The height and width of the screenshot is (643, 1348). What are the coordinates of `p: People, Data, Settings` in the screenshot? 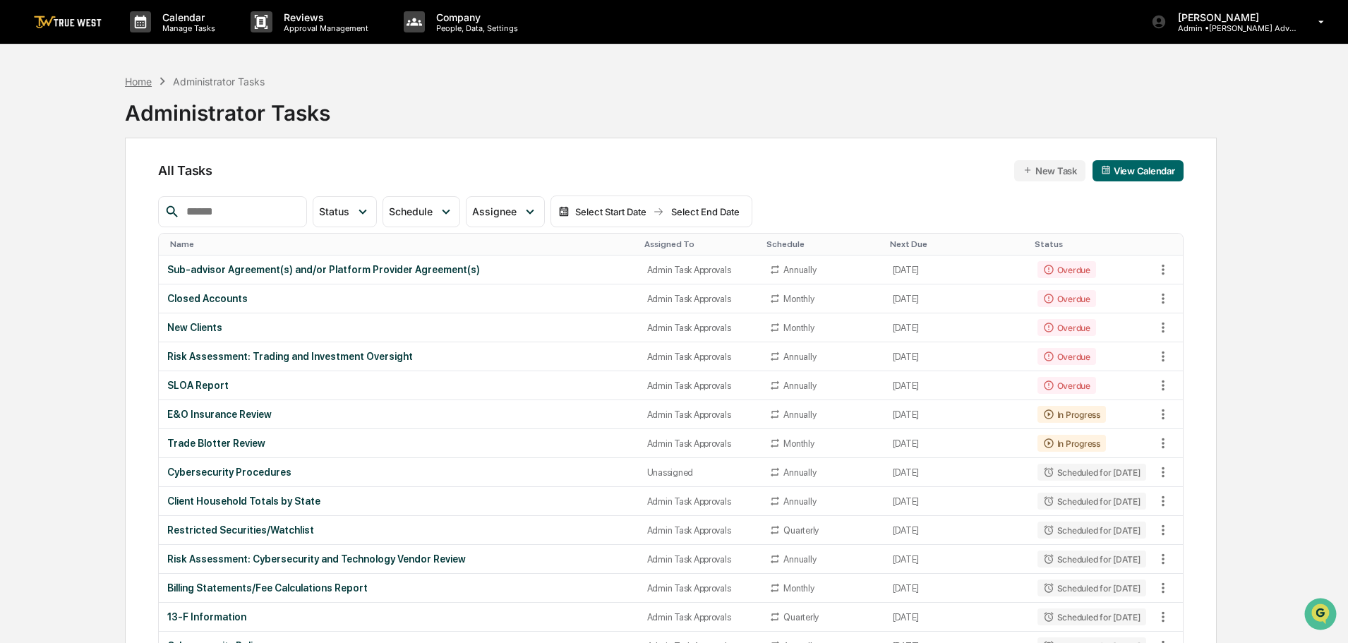 It's located at (475, 28).